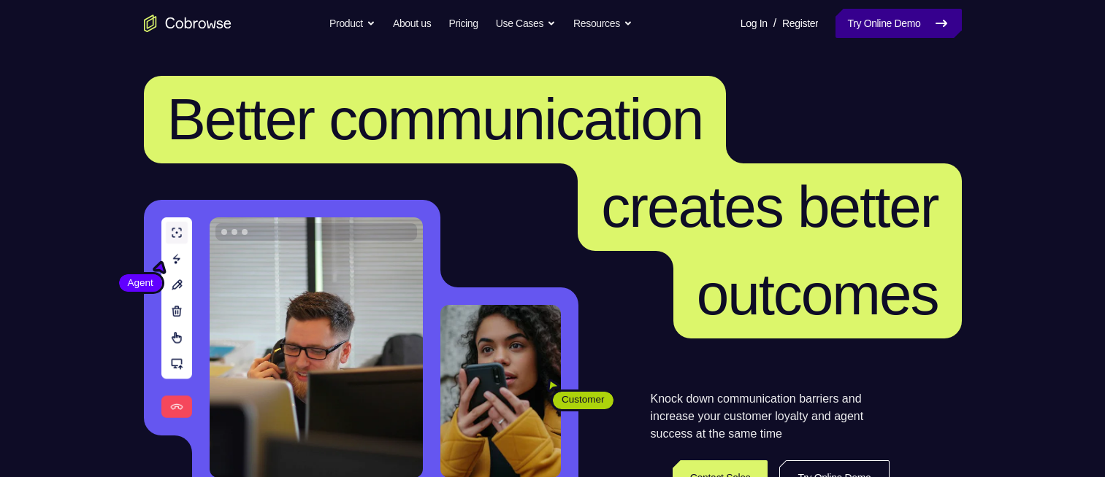  What do you see at coordinates (188, 23) in the screenshot?
I see `a: Go to the home page` at bounding box center [188, 23].